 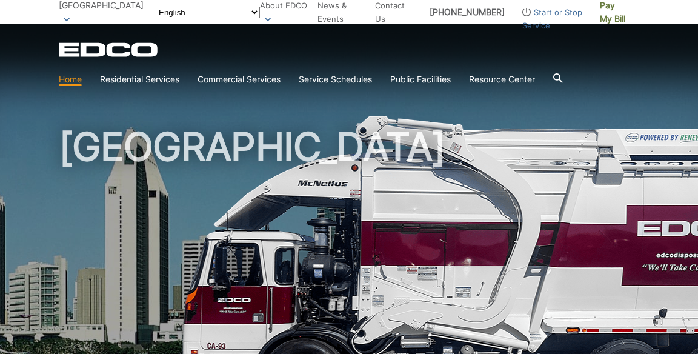 I want to click on a: Commercial Services, so click(x=239, y=79).